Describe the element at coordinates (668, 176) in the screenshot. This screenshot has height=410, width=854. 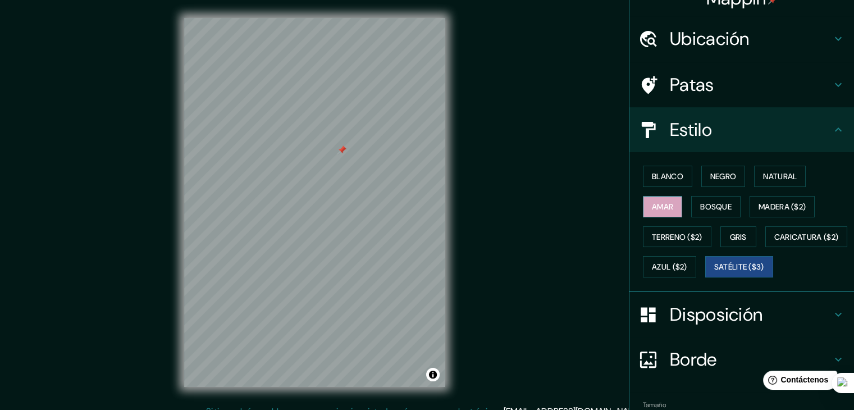
I see `font: Blanco` at that location.